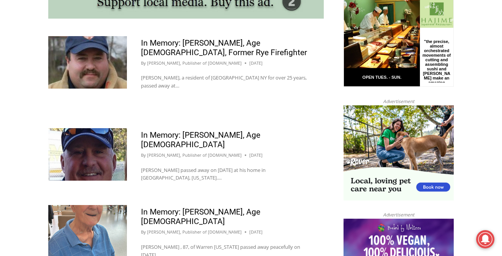  Describe the element at coordinates (87, 154) in the screenshot. I see `img: Obituary - Paul Caesar - larger` at that location.